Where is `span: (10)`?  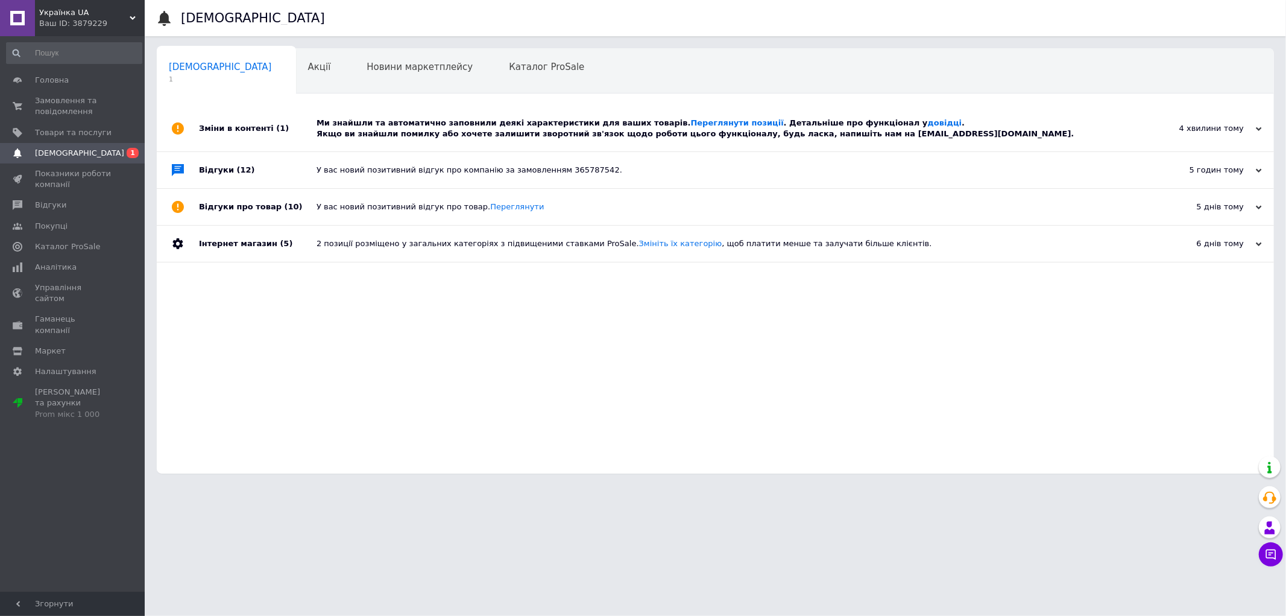
span: (10) is located at coordinates (294, 206).